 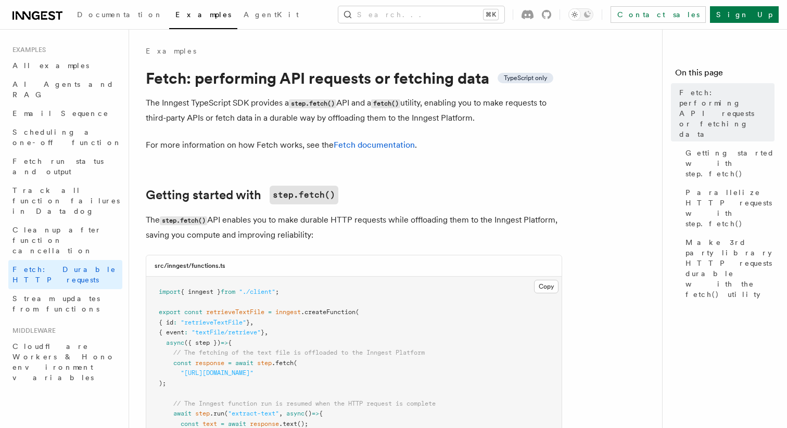 I want to click on span: "textFile/retrieve", so click(x=226, y=333).